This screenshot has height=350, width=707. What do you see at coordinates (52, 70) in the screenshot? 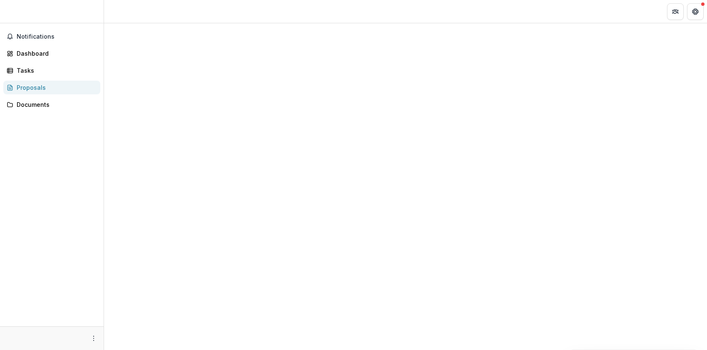
I see `a: Tasks` at bounding box center [52, 70].